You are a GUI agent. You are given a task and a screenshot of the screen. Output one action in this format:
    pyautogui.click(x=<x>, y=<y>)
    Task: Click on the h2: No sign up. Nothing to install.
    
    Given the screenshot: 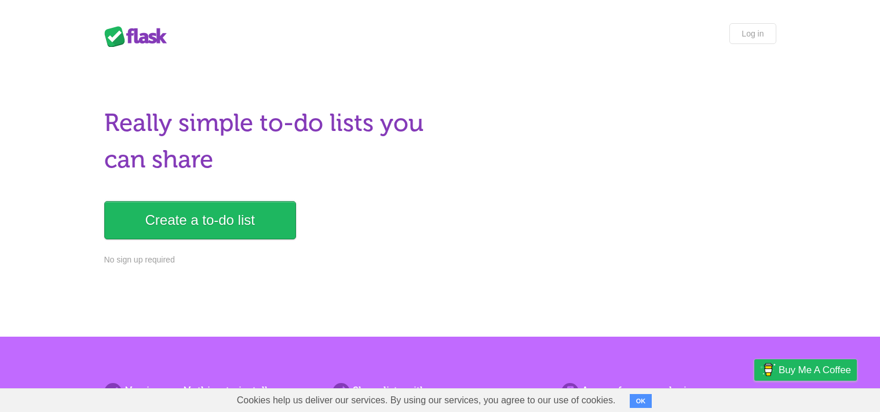 What is the action you would take?
    pyautogui.click(x=211, y=390)
    